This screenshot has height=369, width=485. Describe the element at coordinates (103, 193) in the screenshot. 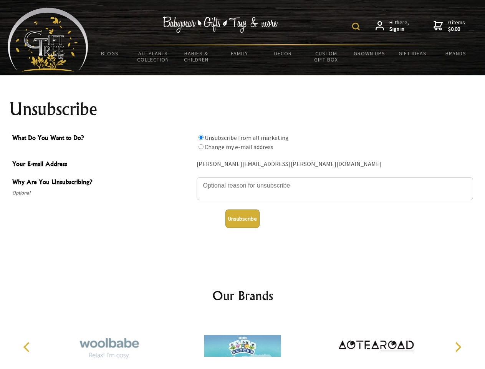

I see `span: Optional` at that location.